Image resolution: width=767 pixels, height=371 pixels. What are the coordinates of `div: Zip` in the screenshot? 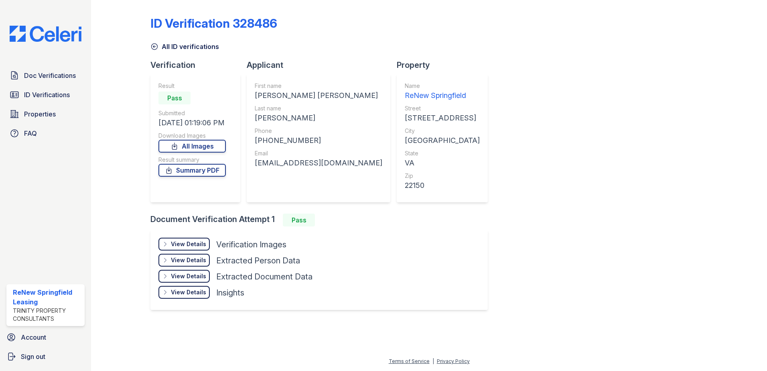 It's located at (442, 176).